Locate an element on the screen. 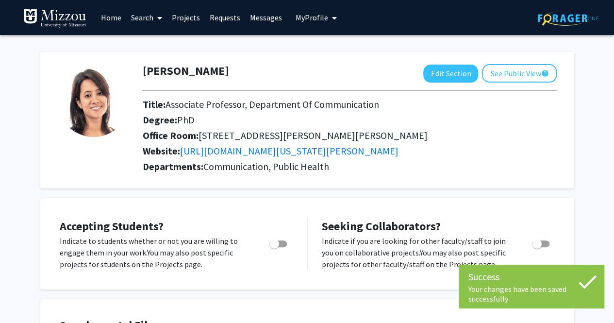 The width and height of the screenshot is (614, 323). a: Projects is located at coordinates (186, 17).